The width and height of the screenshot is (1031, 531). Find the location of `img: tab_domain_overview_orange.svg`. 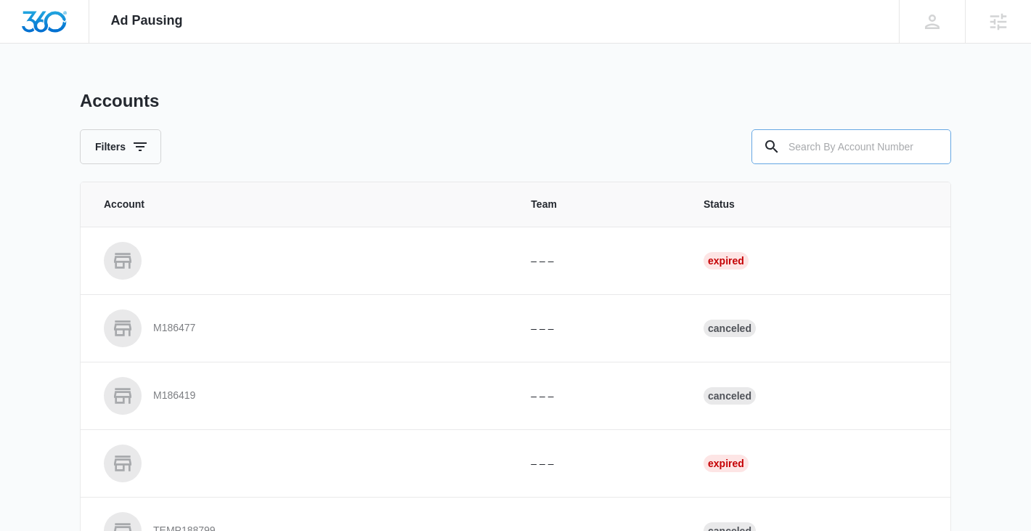

img: tab_domain_overview_orange.svg is located at coordinates (45, 90).